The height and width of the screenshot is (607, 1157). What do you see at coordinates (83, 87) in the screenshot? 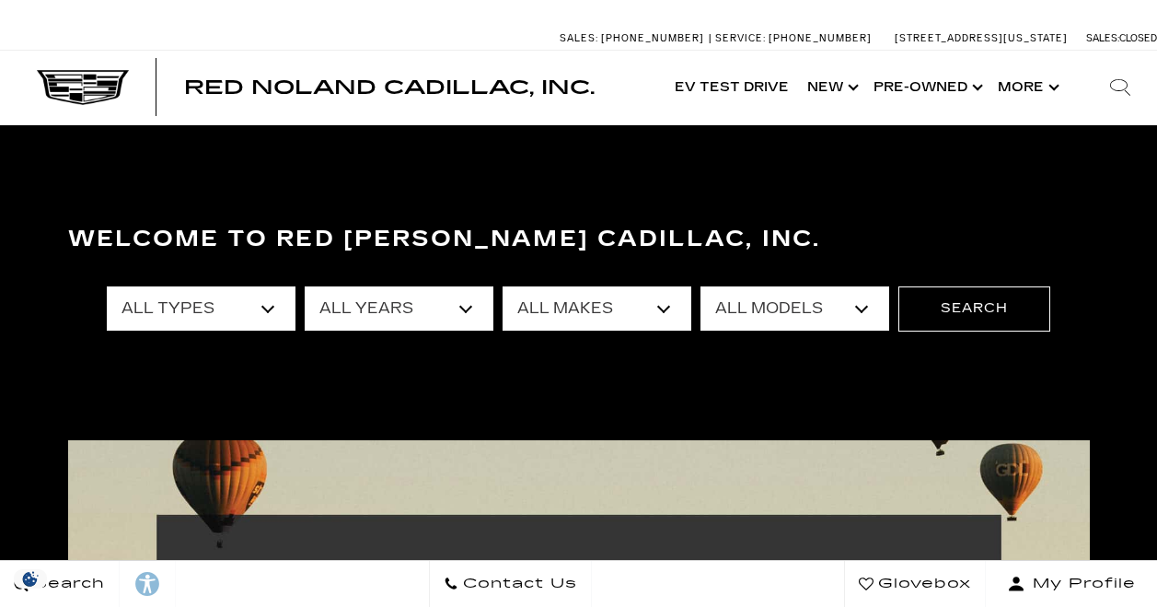
I see `img: Cadillac Dark Logo with Cadillac White Text` at bounding box center [83, 87].